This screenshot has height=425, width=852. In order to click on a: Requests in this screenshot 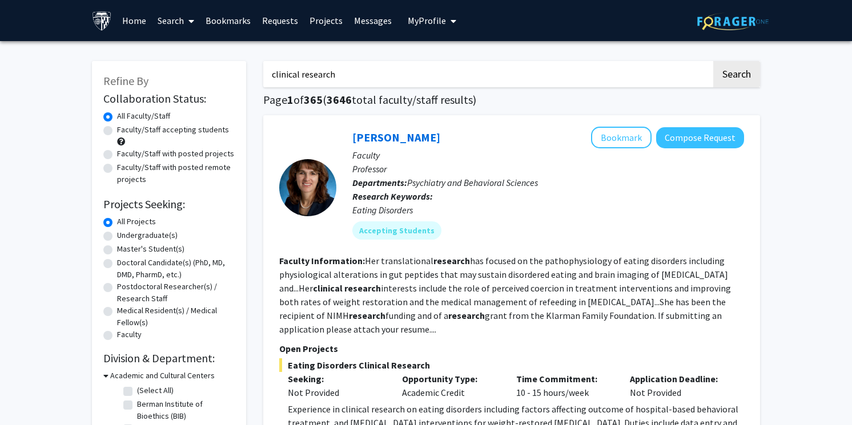, I will do `click(280, 21)`.